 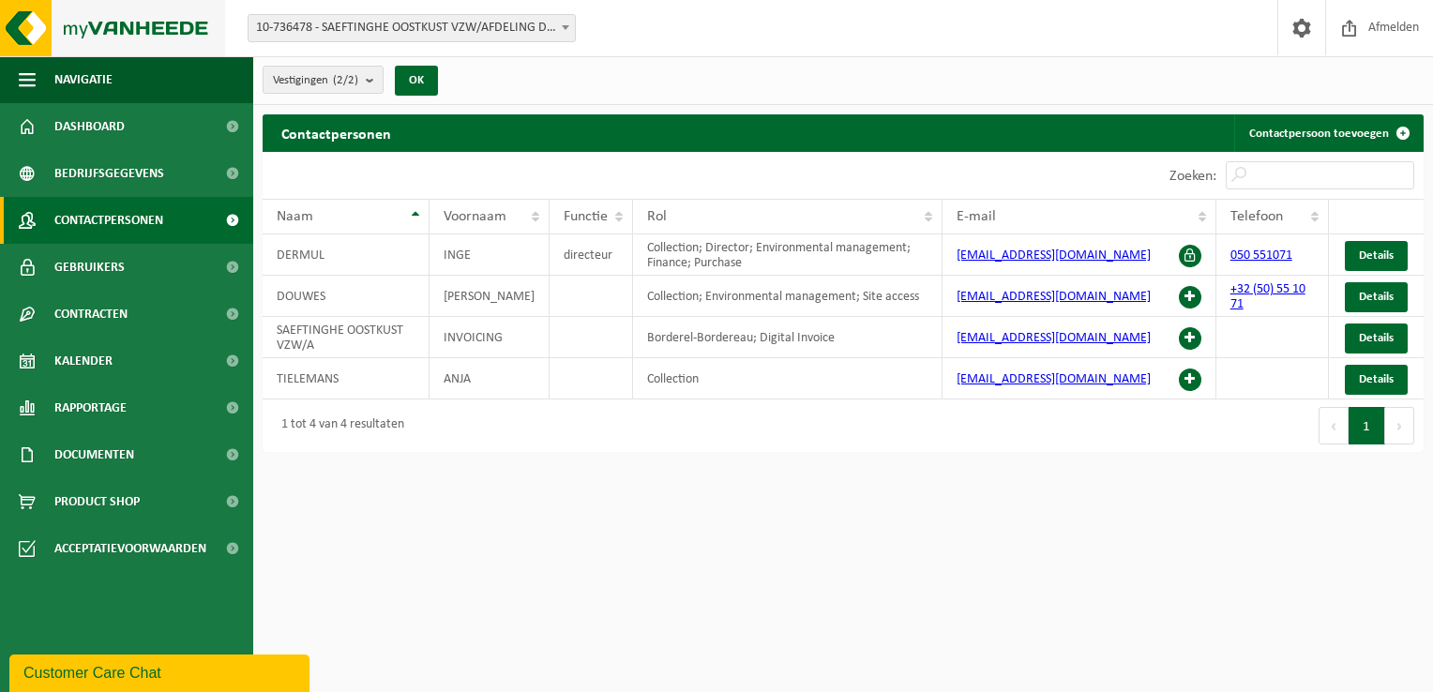 What do you see at coordinates (1400, 426) in the screenshot?
I see `button: Next` at bounding box center [1400, 426].